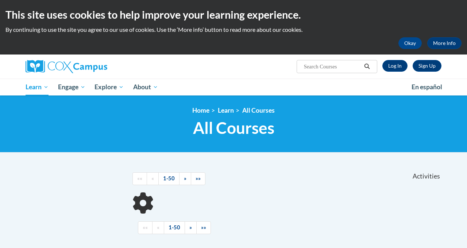 The width and height of the screenshot is (467, 248). What do you see at coordinates (234, 127) in the screenshot?
I see `span: All Courses` at bounding box center [234, 127].